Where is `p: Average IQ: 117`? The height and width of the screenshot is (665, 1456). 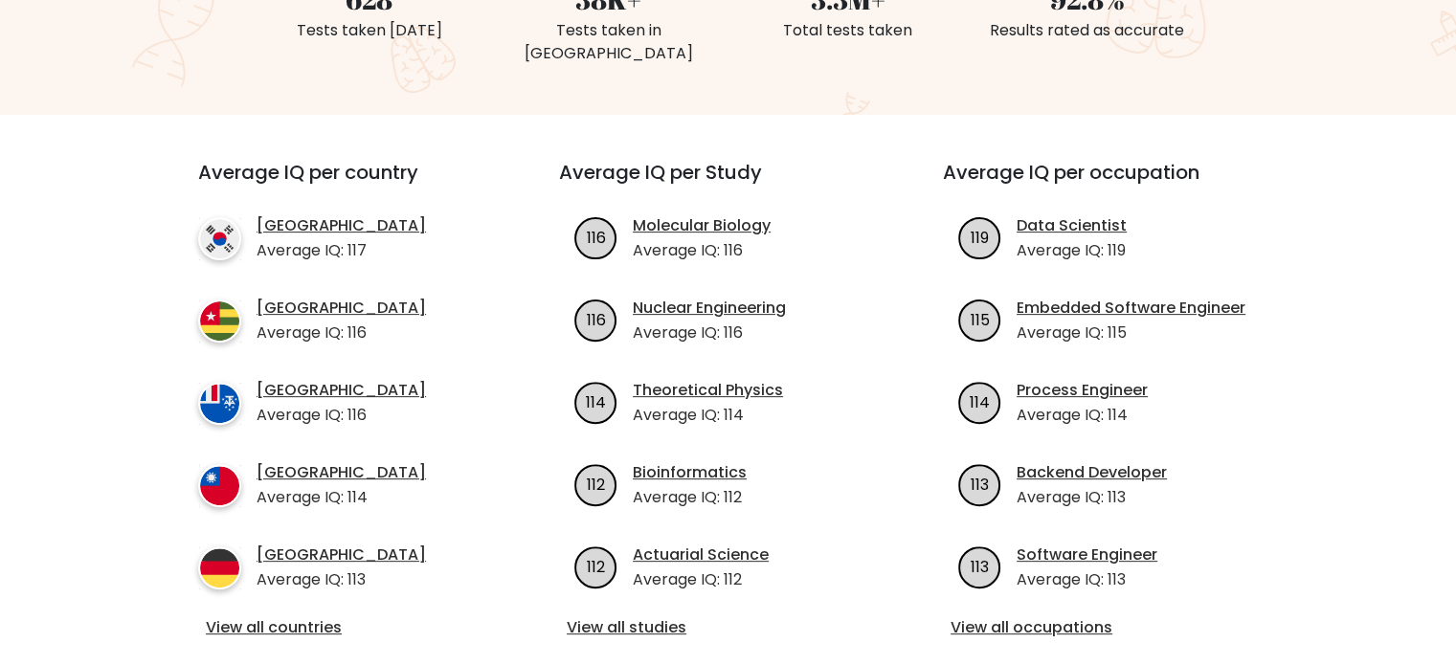
p: Average IQ: 117 is located at coordinates (341, 251).